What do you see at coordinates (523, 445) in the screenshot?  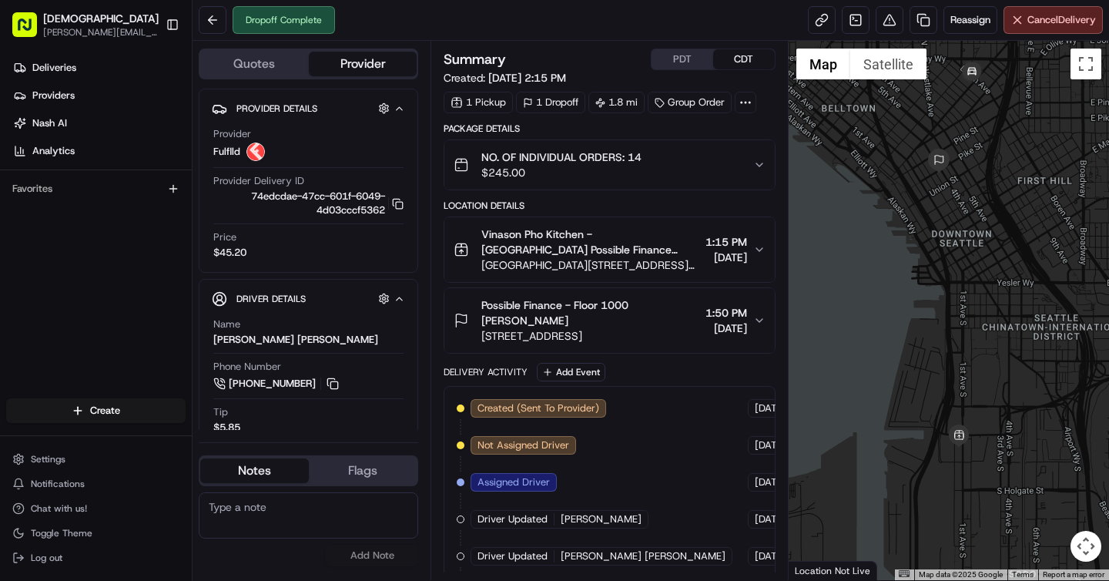 I see `span: Not Assigned Driver` at bounding box center [523, 445].